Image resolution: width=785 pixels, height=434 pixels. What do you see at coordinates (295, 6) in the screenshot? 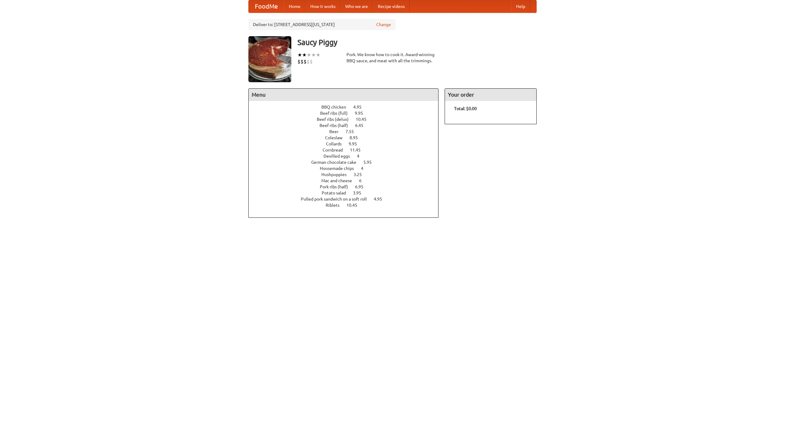
I see `a: Home` at bounding box center [295, 6].